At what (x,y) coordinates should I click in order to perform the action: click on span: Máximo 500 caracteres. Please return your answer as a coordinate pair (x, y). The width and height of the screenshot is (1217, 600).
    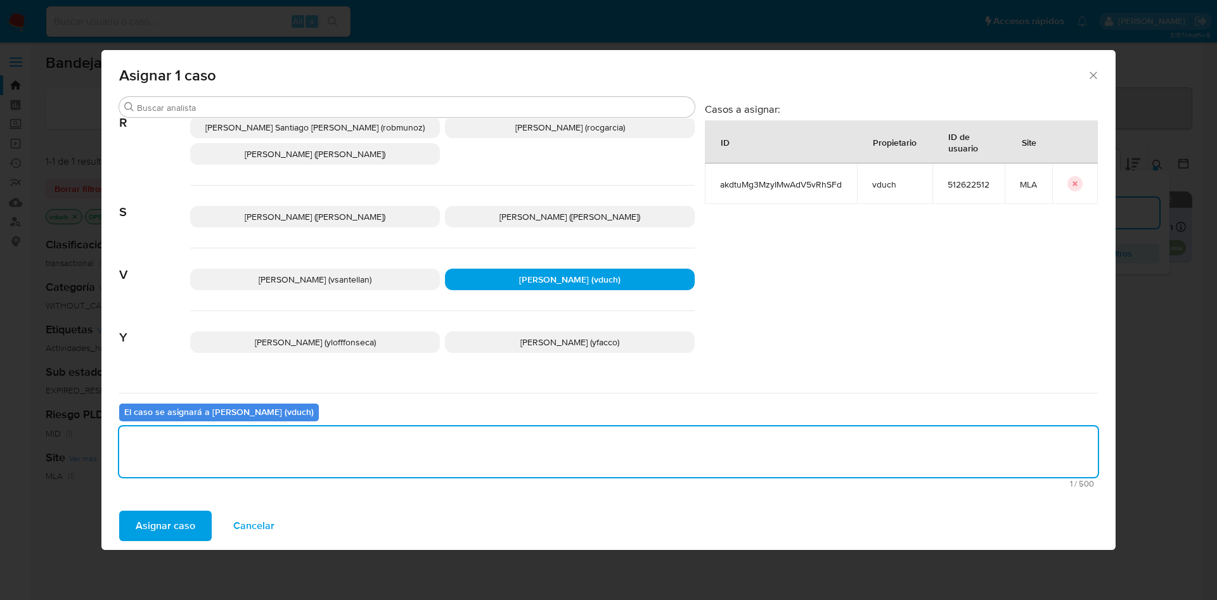
    Looking at the image, I should click on (609, 484).